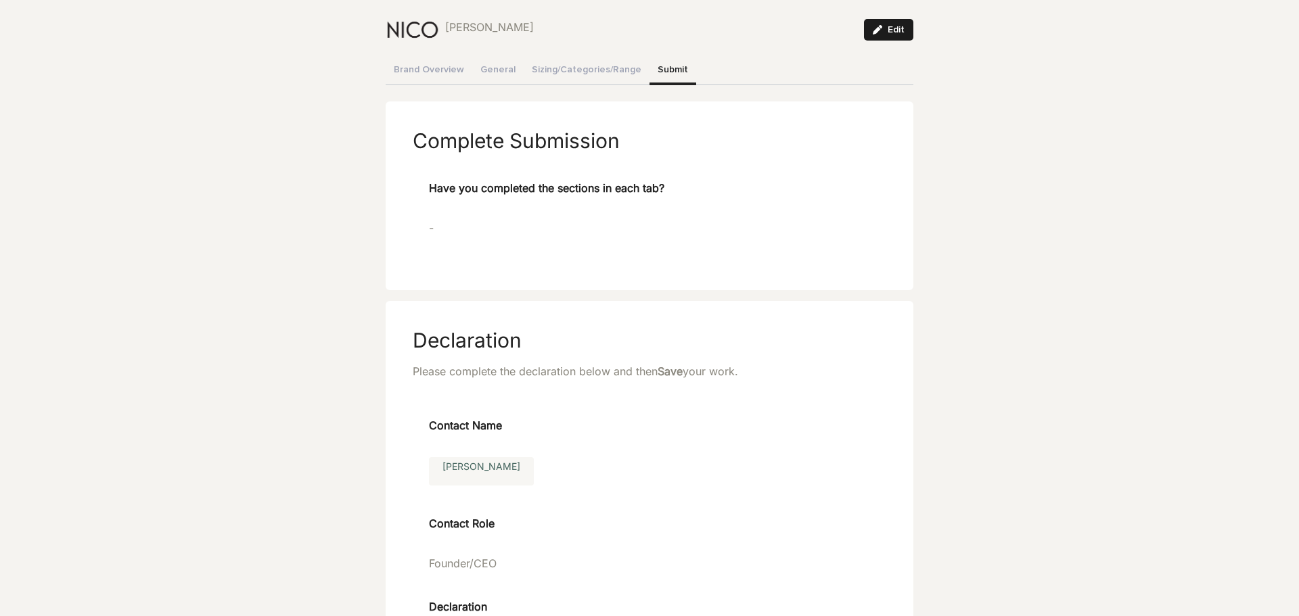 The height and width of the screenshot is (616, 1299). Describe the element at coordinates (461, 532) in the screenshot. I see `span: Contact Role` at that location.